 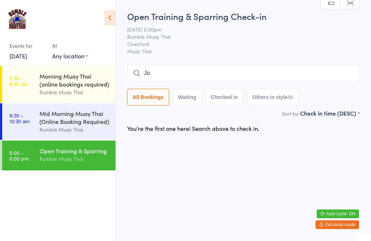 What do you see at coordinates (74, 151) in the screenshot?
I see `div: Open Training & Sparring` at bounding box center [74, 151].